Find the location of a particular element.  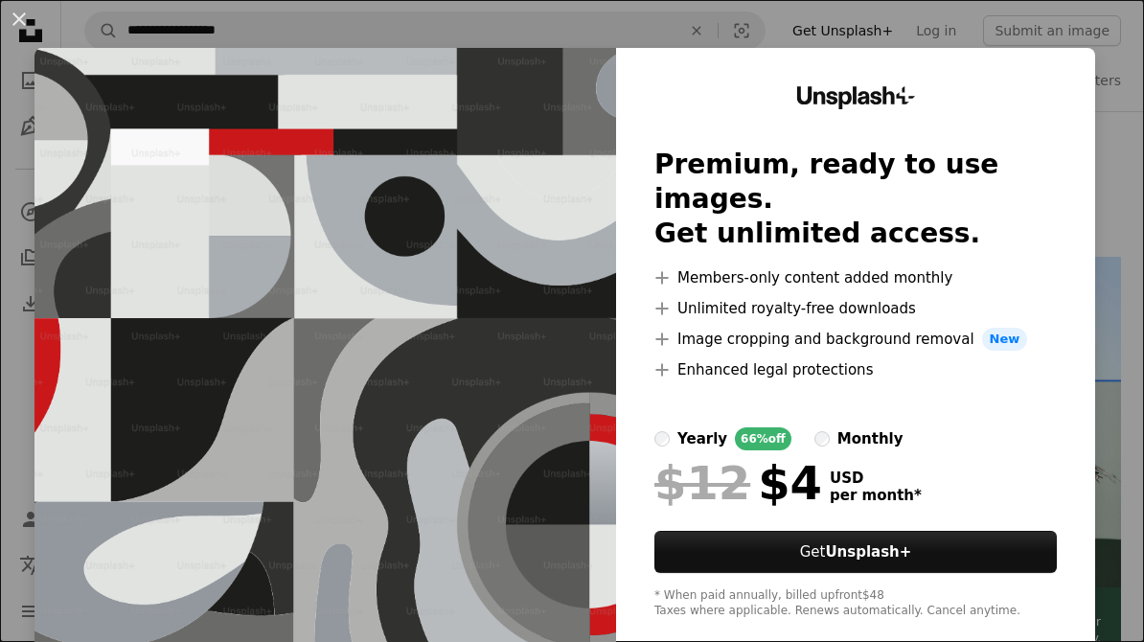

div: $4 is located at coordinates (738, 483).